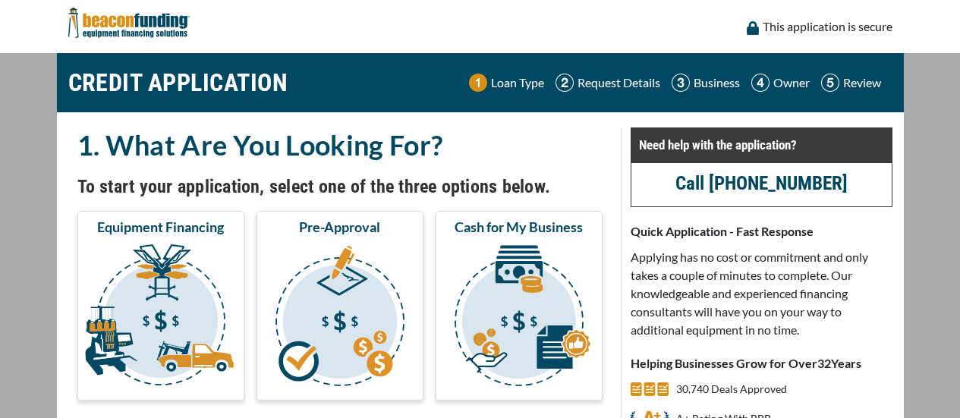  I want to click on p: Quick Application - Fast Response, so click(761, 231).